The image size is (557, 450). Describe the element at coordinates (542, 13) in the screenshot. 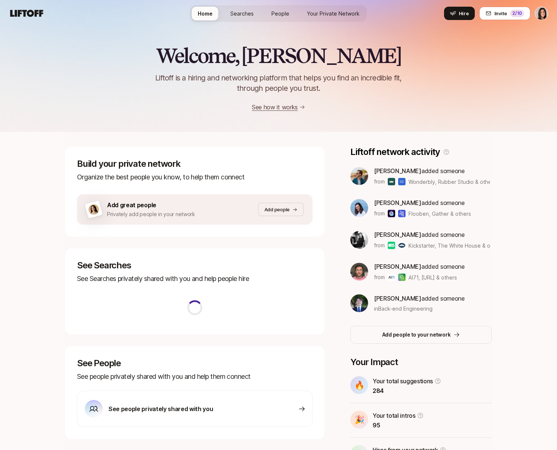

I see `img: Eleanor Morgan` at that location.